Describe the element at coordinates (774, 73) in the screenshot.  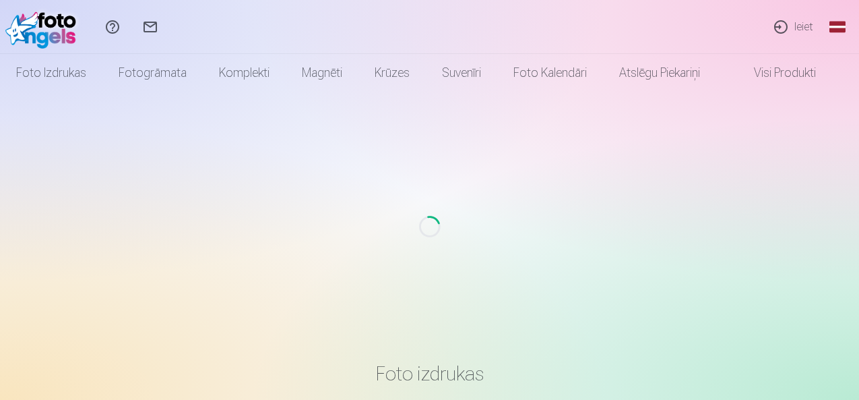
I see `a: Visi produkti` at that location.